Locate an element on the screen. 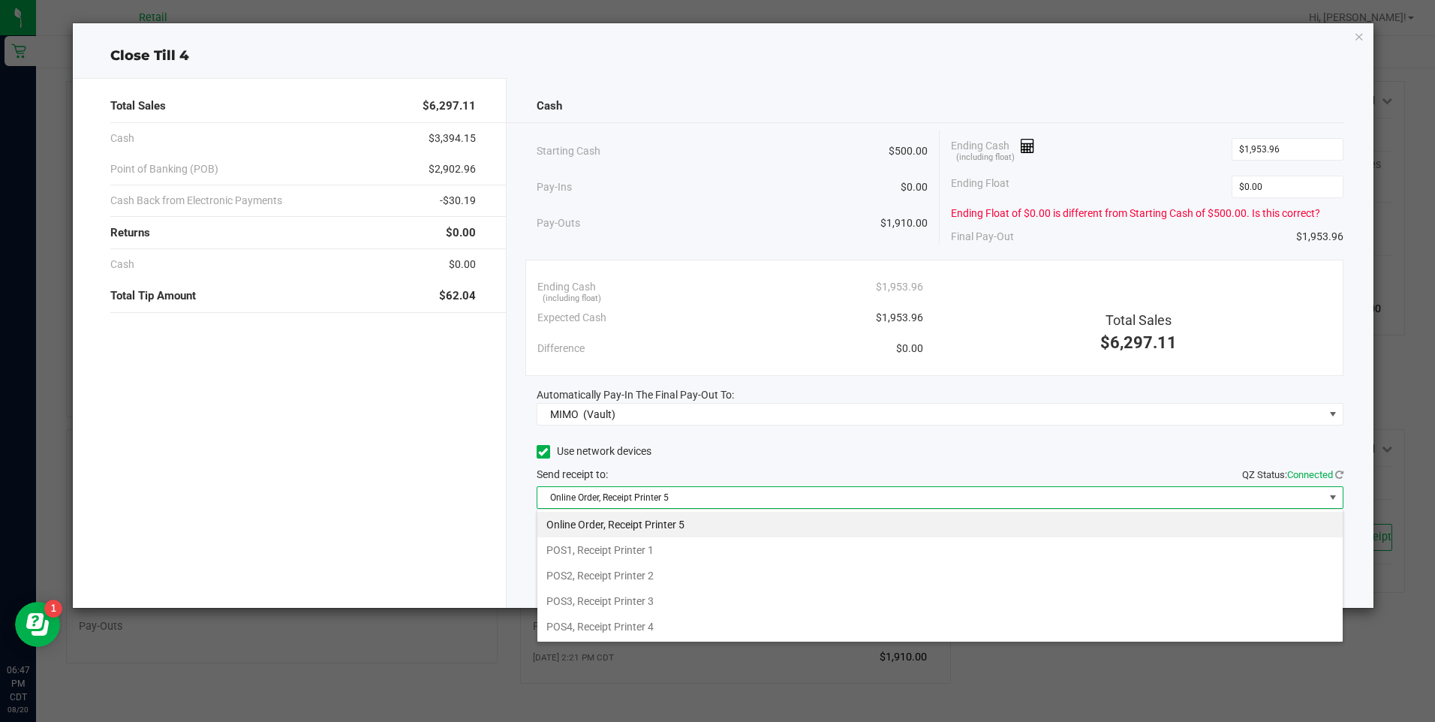 The width and height of the screenshot is (1435, 722). span: QZ Status: is located at coordinates (1292, 474).